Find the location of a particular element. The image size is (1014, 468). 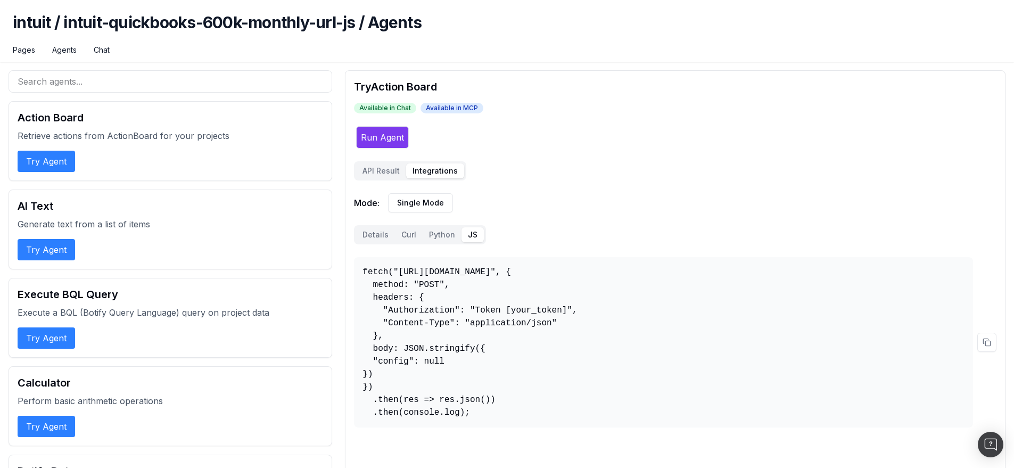

h2: Try Action Board is located at coordinates (675, 87).